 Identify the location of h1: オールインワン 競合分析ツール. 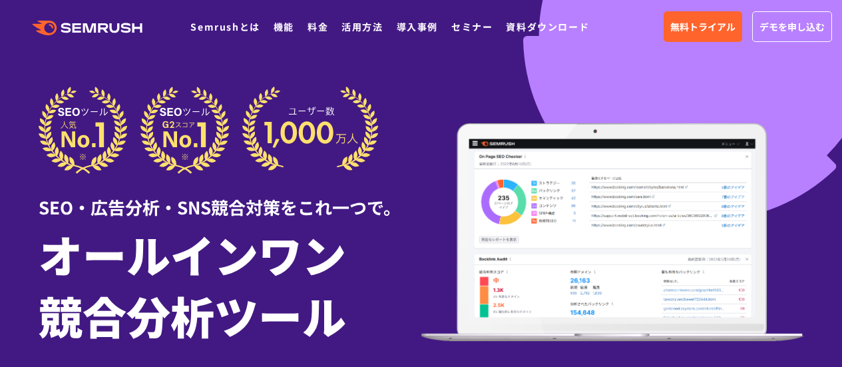
(230, 284).